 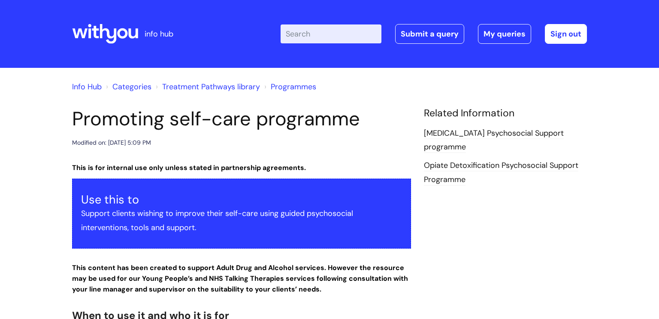 I want to click on li: Treatment Pathways library, so click(x=207, y=87).